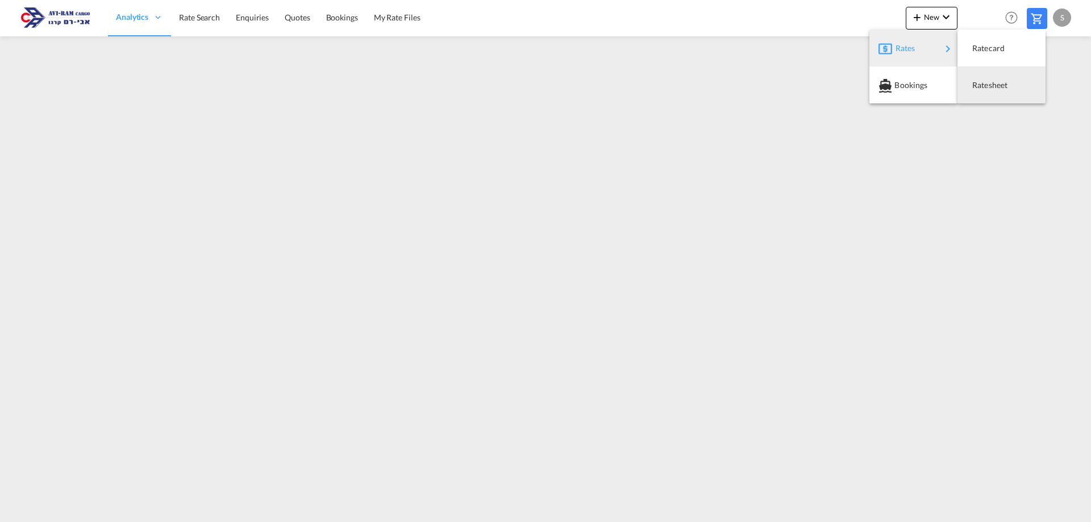  Describe the element at coordinates (913, 85) in the screenshot. I see `button: Bookings` at that location.